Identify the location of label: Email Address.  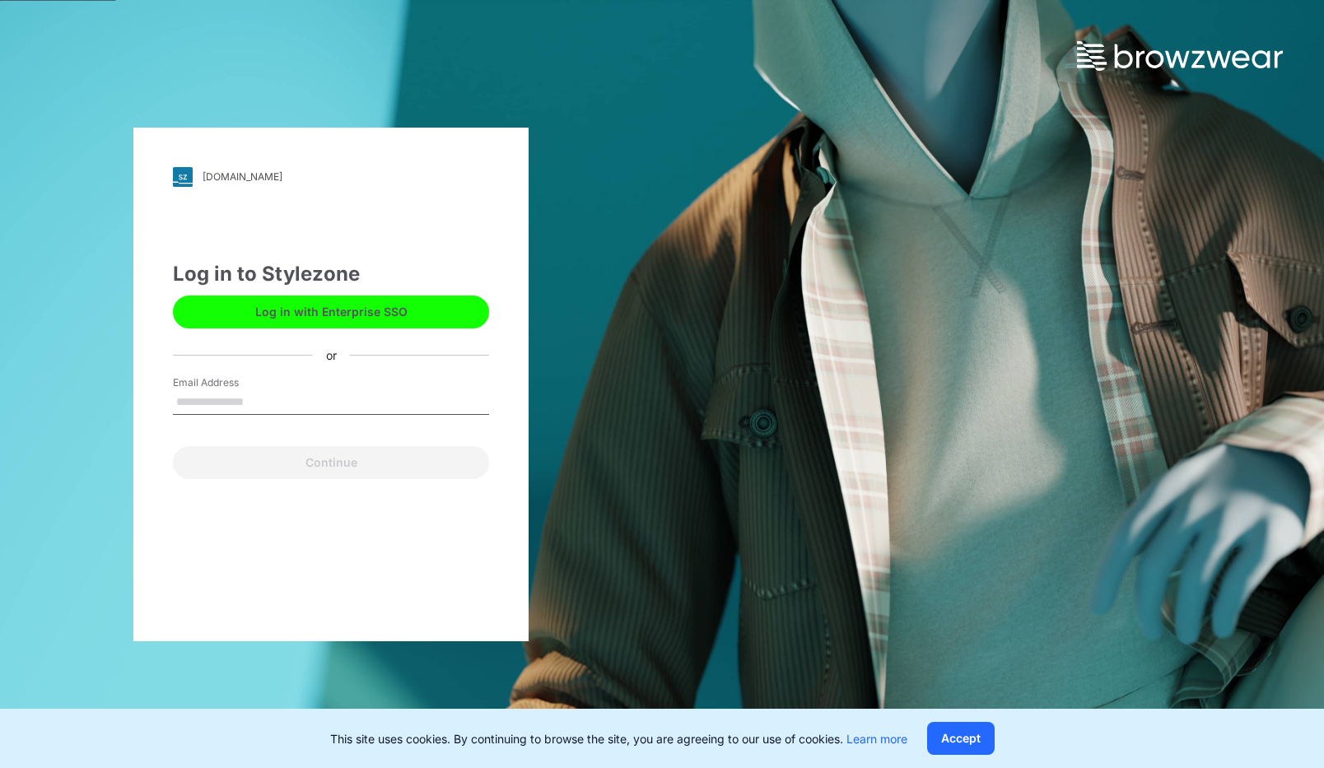
(231, 383).